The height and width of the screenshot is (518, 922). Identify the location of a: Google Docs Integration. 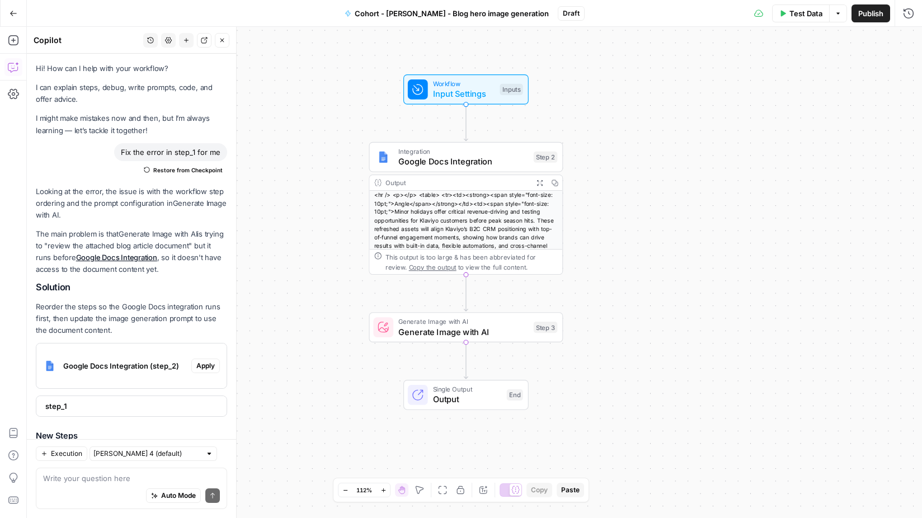
(116, 257).